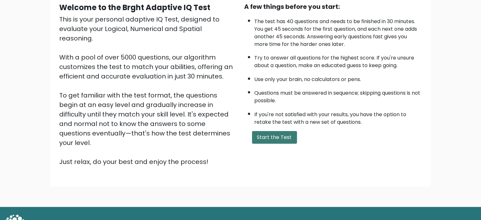  What do you see at coordinates (338, 95) in the screenshot?
I see `li: Questions must be answered in sequence; skipping questions is not possible.` at bounding box center [338, 95].